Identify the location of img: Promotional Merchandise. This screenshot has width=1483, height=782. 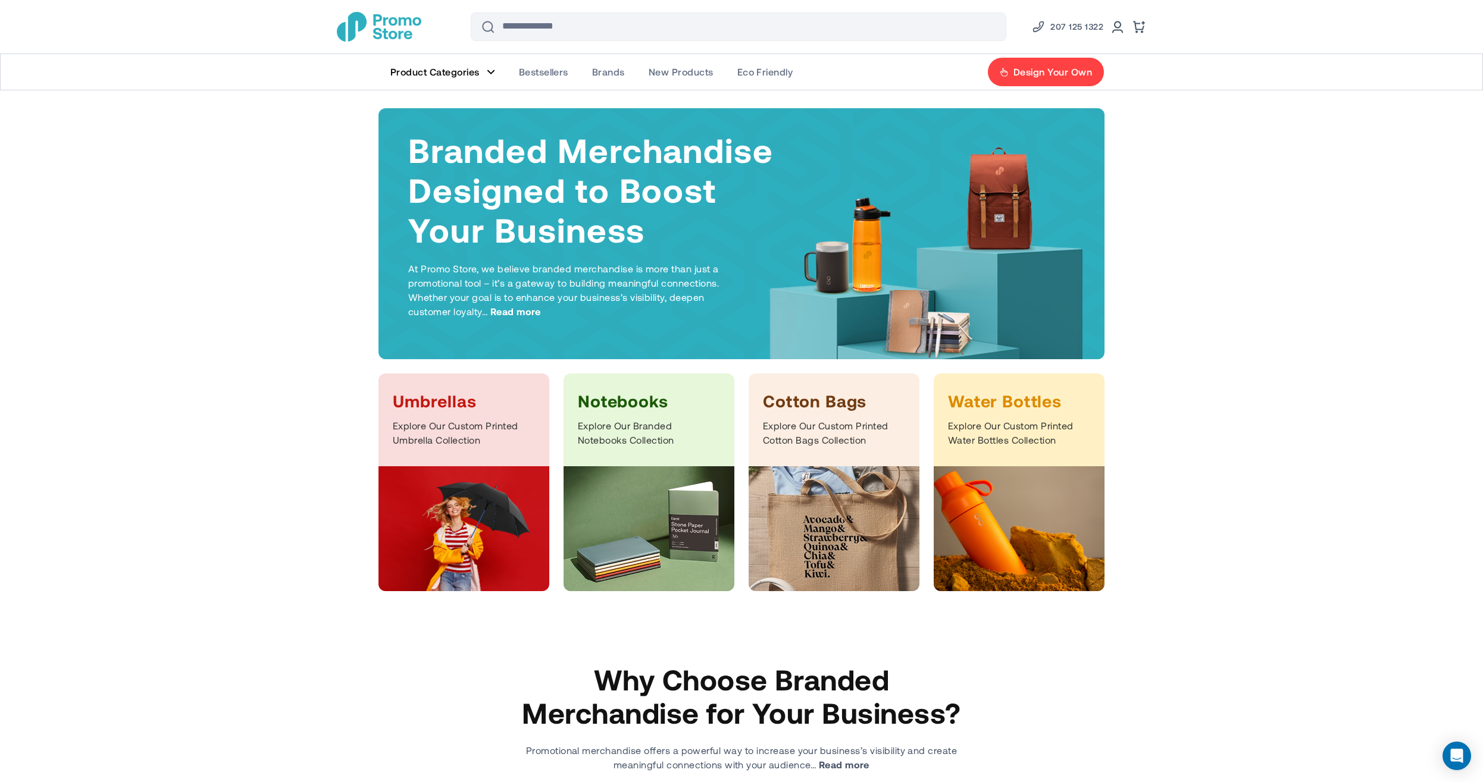
(379, 27).